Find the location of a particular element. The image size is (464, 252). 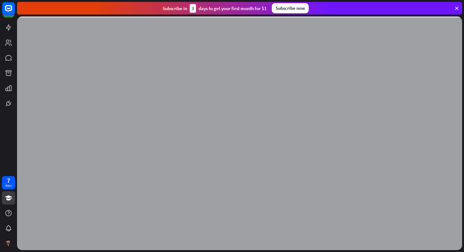

div: 3 is located at coordinates (193, 8).